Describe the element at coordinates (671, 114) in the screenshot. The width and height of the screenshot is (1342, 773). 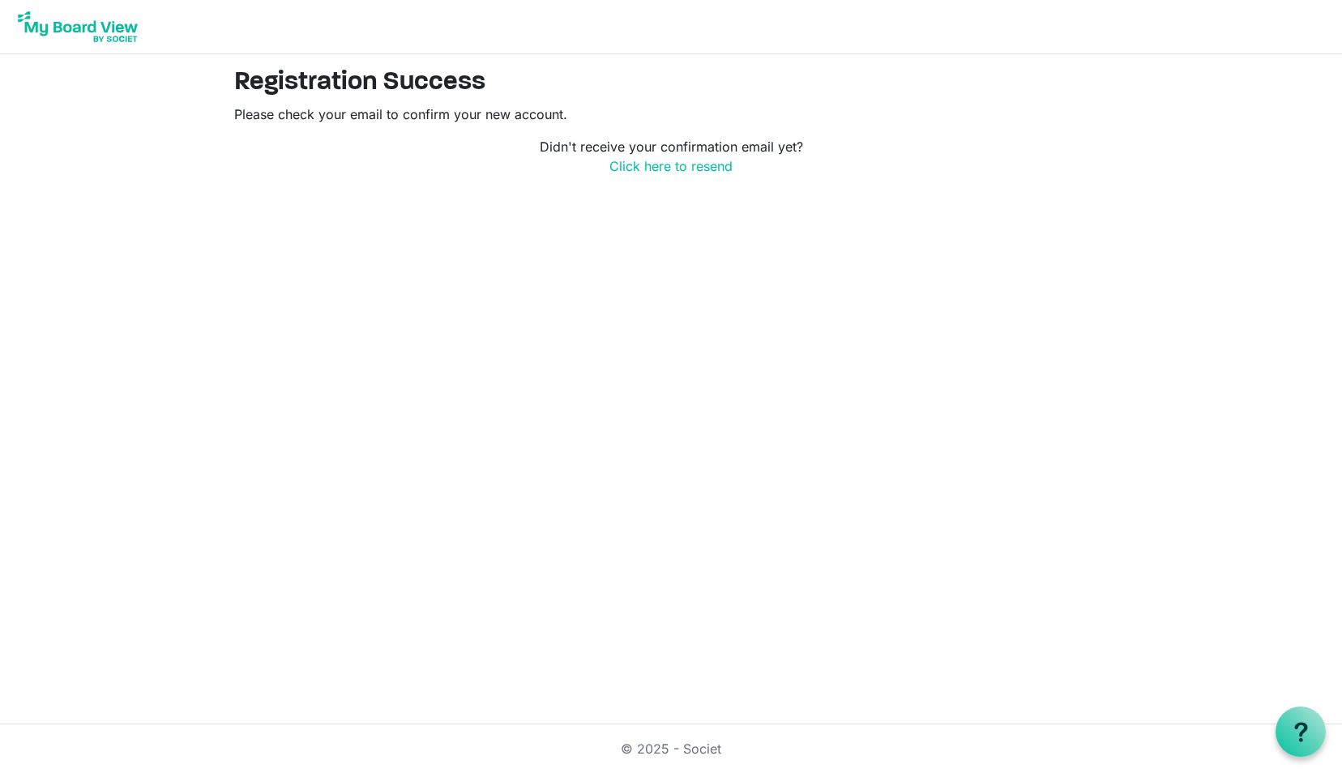
I see `p: Please check your email to confirm your new account.` at that location.